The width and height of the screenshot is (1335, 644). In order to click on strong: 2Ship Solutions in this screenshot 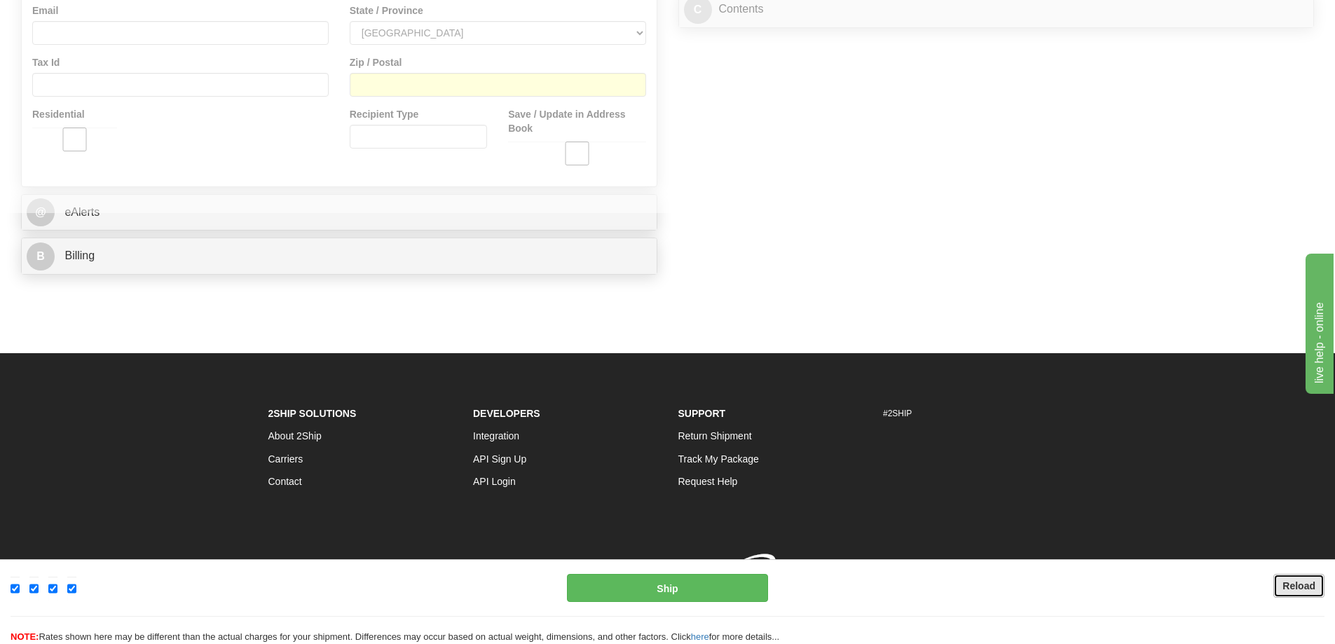, I will do `click(312, 413)`.